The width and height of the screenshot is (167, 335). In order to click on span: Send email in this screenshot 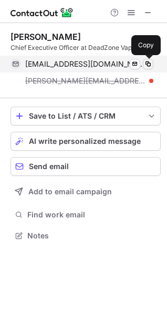, I will do `click(49, 166)`.